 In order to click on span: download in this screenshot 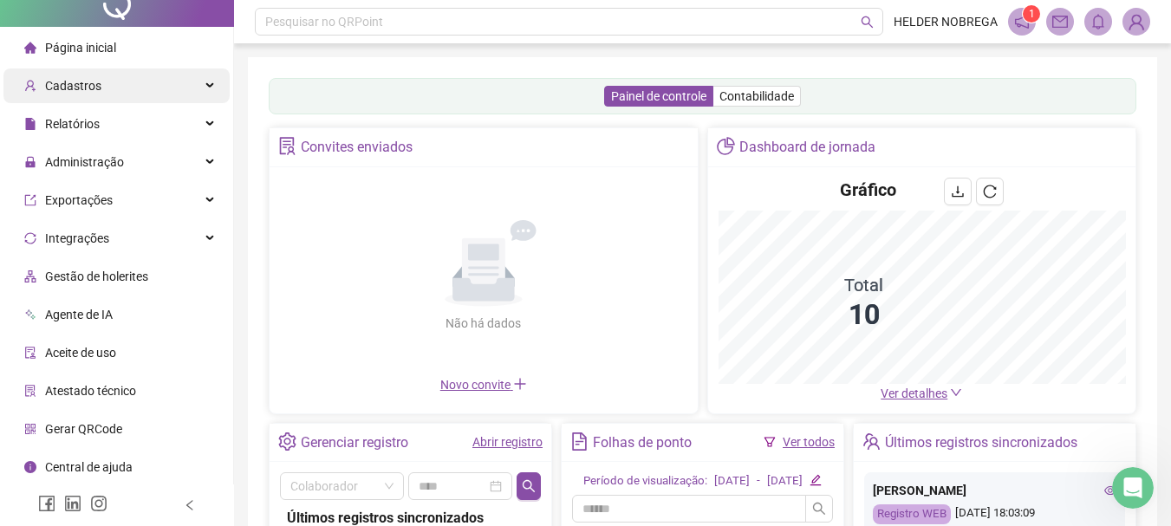, I will do `click(957, 191)`.